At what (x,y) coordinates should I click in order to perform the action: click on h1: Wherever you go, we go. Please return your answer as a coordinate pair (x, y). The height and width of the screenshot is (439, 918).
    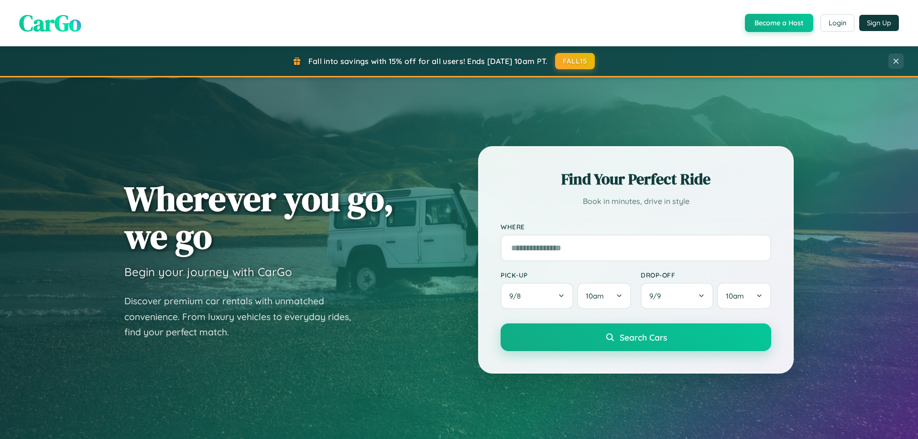
    Looking at the image, I should click on (259, 218).